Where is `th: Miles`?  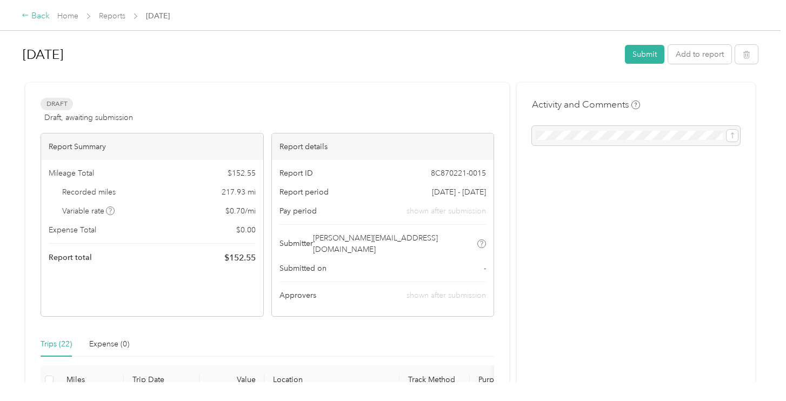 th: Miles is located at coordinates (91, 380).